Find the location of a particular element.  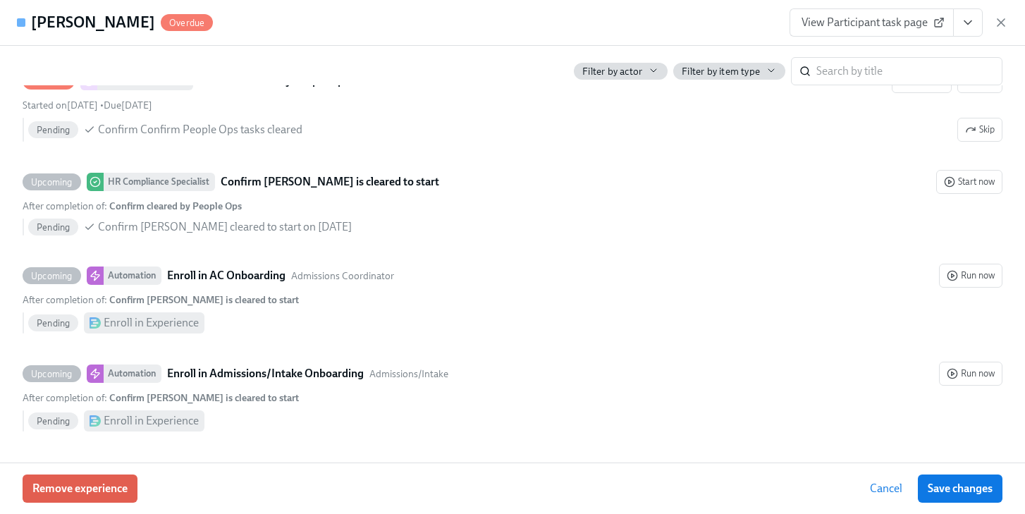

button: Filter by item type is located at coordinates (729, 71).